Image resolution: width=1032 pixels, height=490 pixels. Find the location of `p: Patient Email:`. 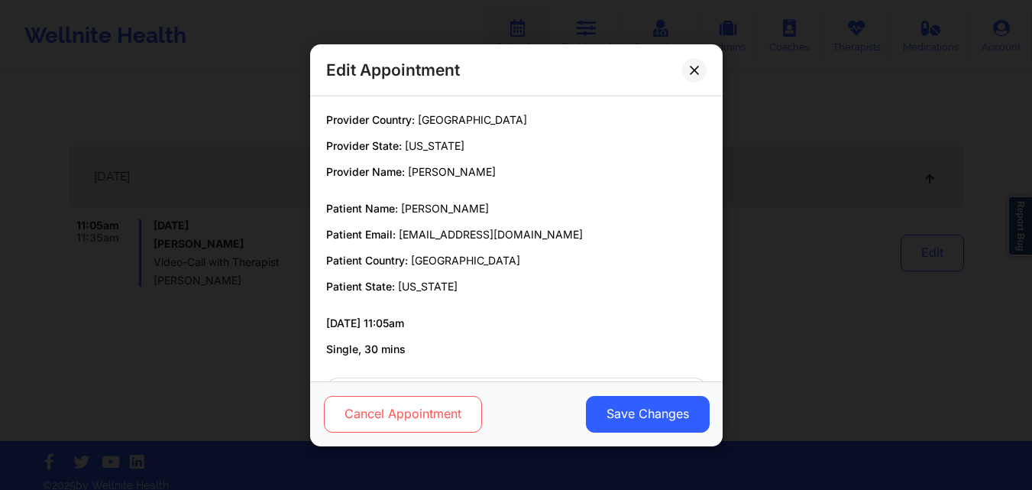

p: Patient Email: is located at coordinates (517, 235).